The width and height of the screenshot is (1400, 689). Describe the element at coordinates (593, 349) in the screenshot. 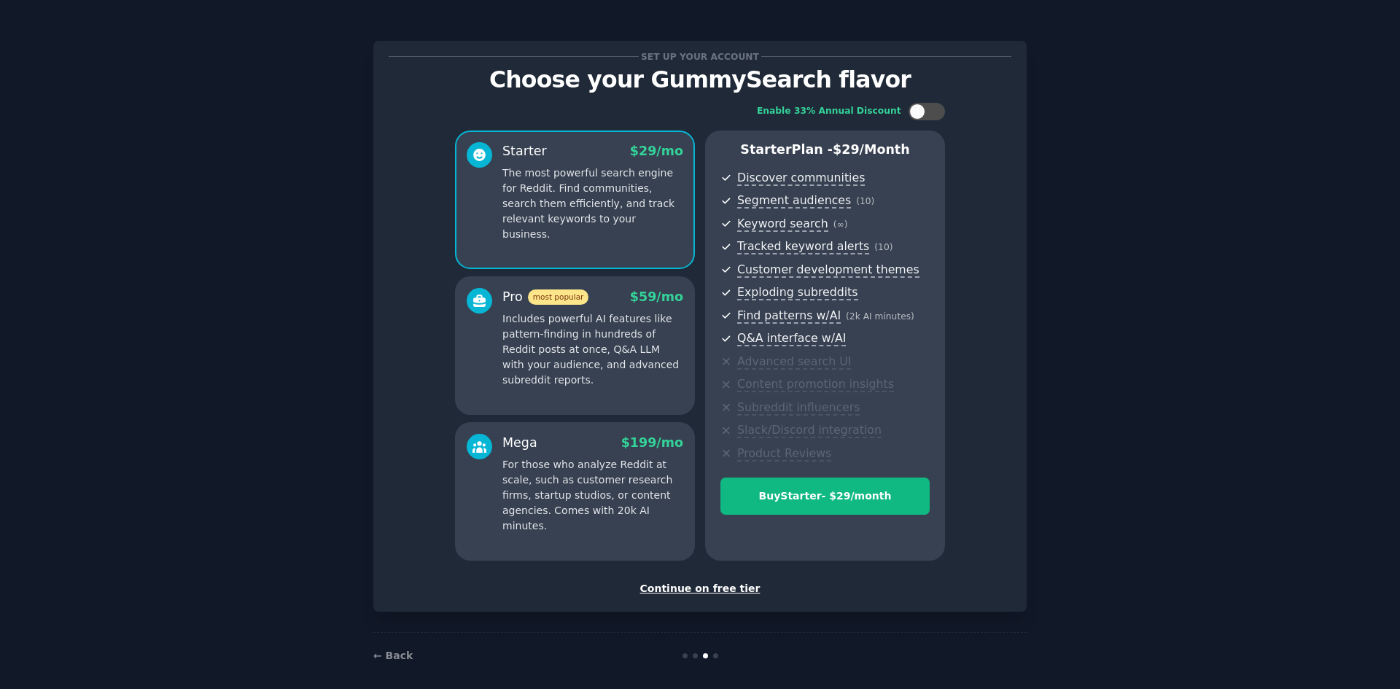

I see `p: Includes powerful AI features like pattern-finding in hundreds of Reddit posts at once, Q&A LLM w...` at that location.